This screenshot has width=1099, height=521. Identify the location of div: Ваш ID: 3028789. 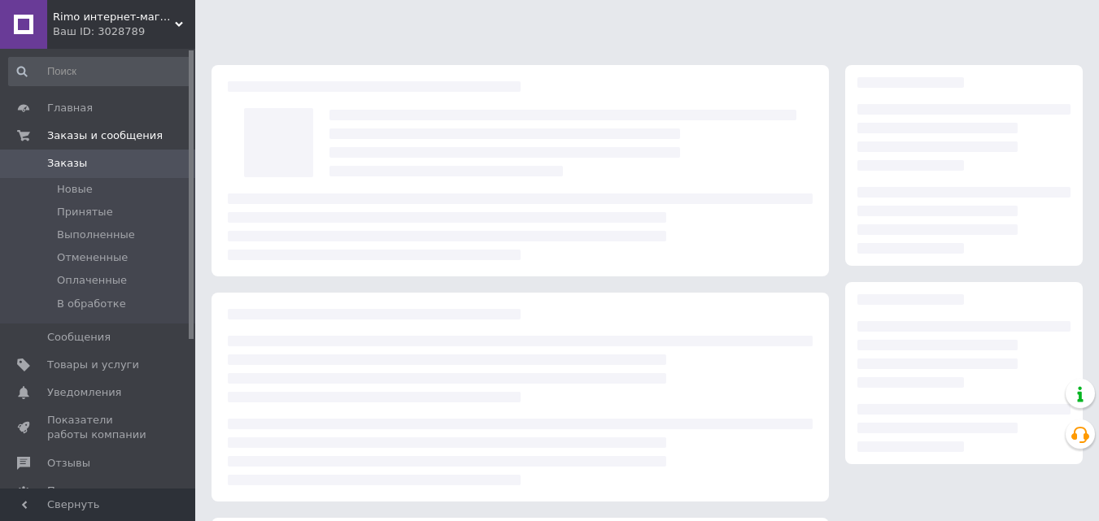
(124, 32).